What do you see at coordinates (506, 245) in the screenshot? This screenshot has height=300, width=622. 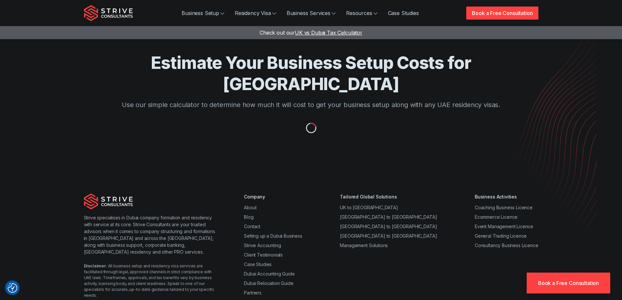 I see `a: Consultancy Business Licence` at bounding box center [506, 245].